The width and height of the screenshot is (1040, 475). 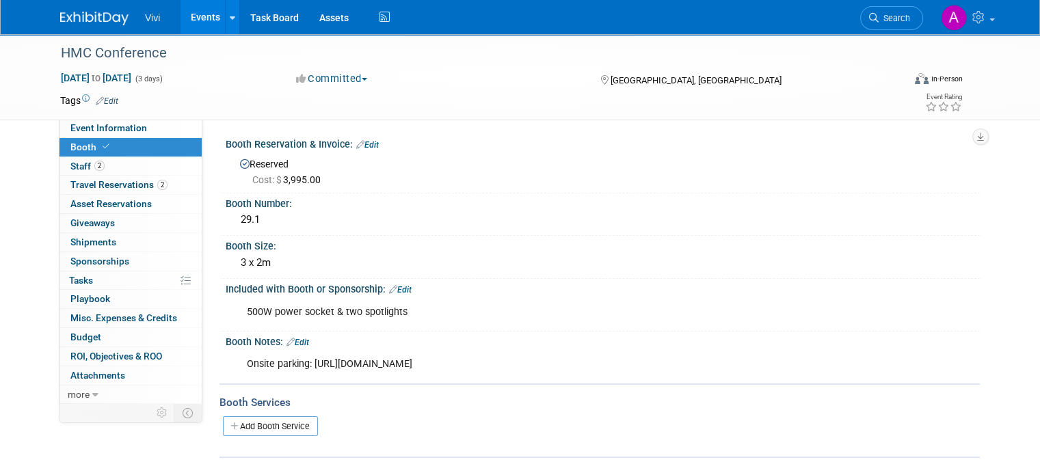 What do you see at coordinates (131, 337) in the screenshot?
I see `a: Budget` at bounding box center [131, 337].